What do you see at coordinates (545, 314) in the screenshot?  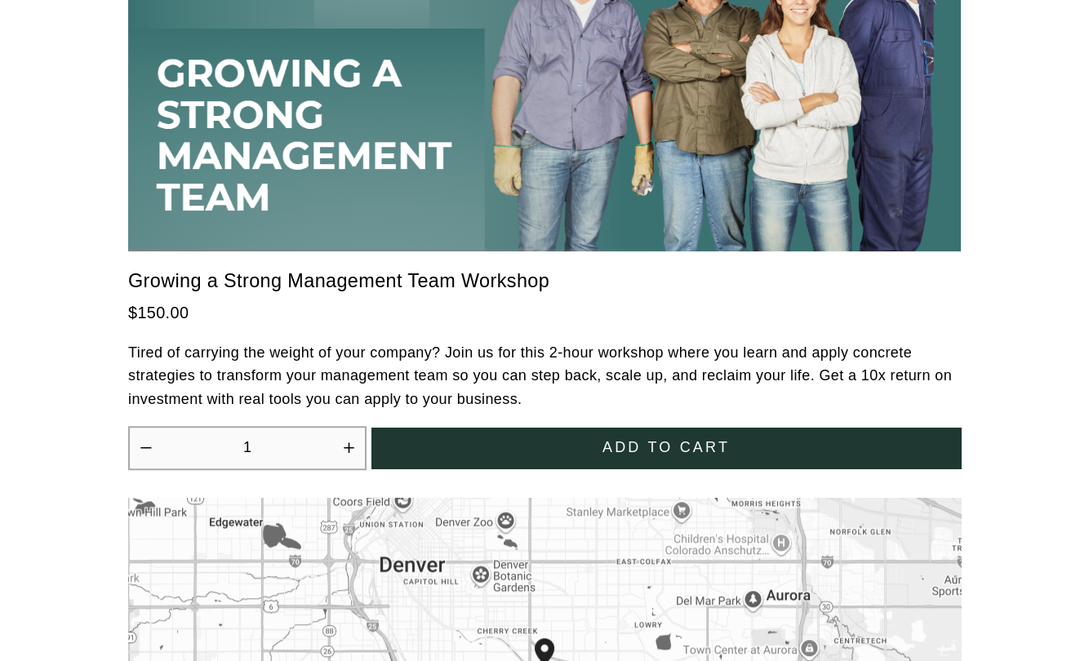 I see `div: $150.00` at bounding box center [545, 314].